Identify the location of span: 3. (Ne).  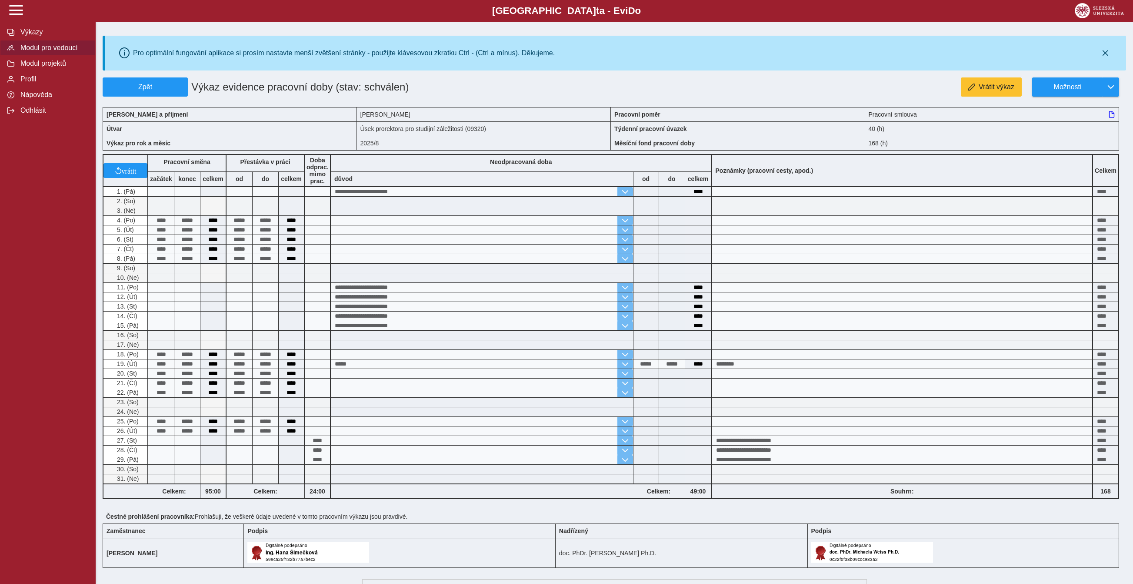
(125, 210).